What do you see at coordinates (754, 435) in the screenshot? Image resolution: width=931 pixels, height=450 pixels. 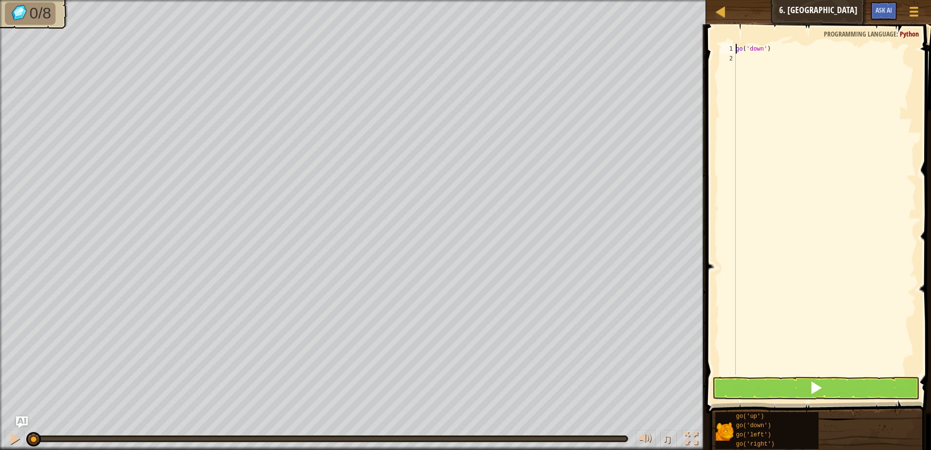 I see `span: go('left')` at bounding box center [754, 435].